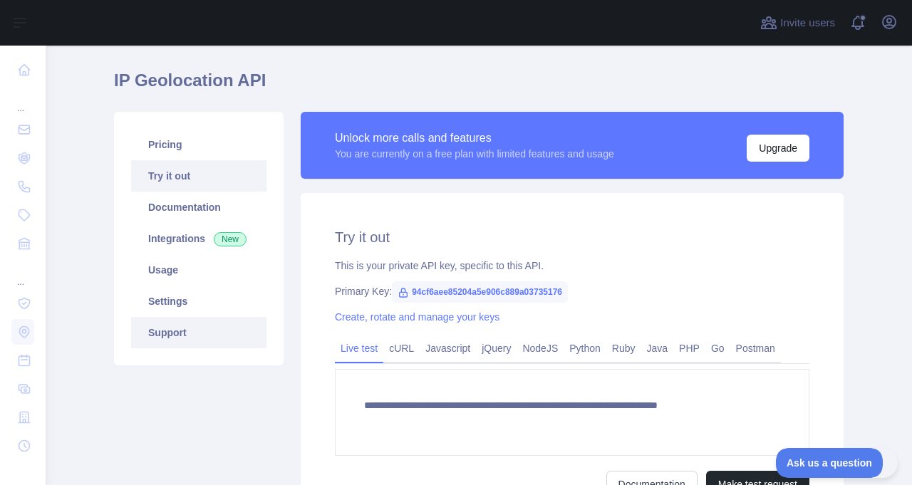  I want to click on span: 94cf6aee85204a5e906c889a03735176, so click(480, 292).